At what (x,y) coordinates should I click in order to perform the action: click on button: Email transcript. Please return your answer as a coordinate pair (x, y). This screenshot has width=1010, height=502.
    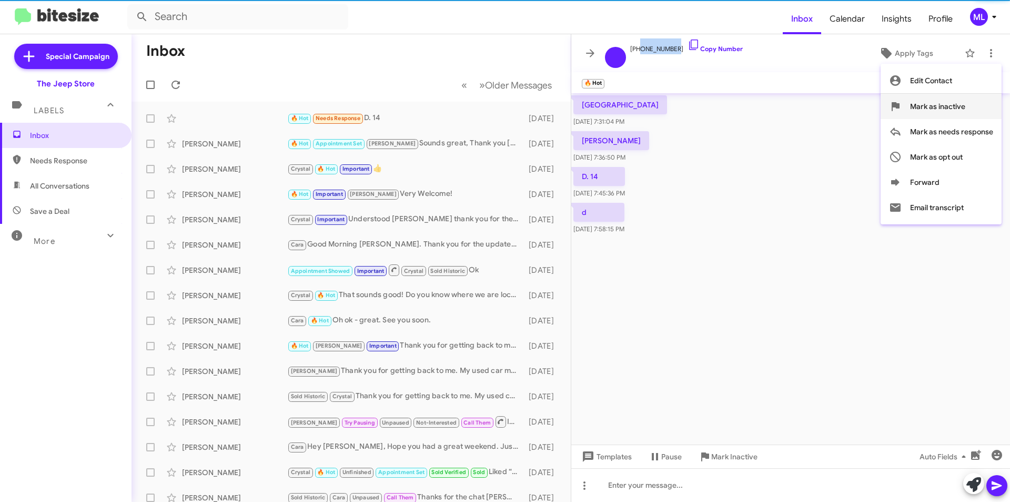
    Looking at the image, I should click on (942, 207).